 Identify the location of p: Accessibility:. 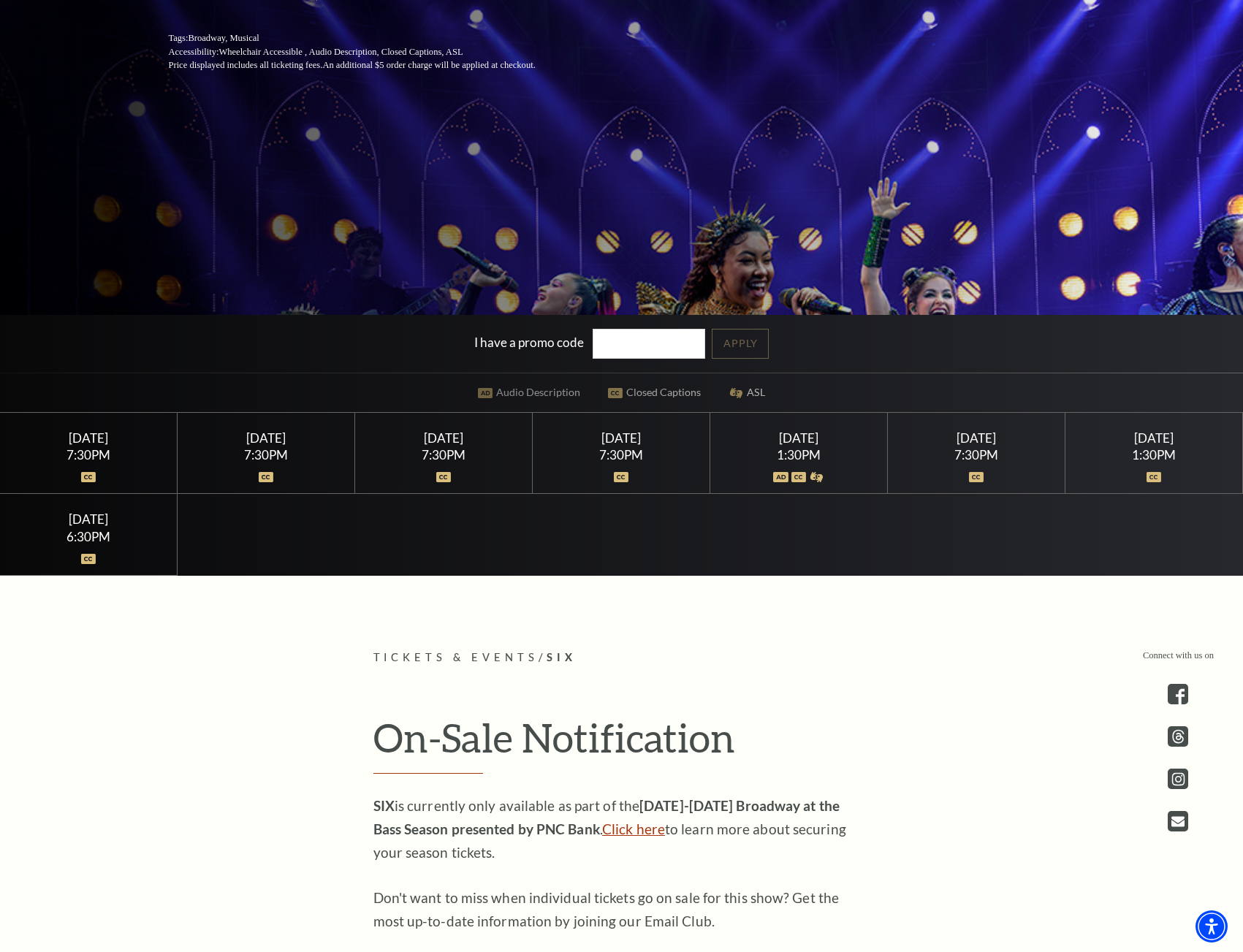
(370, 52).